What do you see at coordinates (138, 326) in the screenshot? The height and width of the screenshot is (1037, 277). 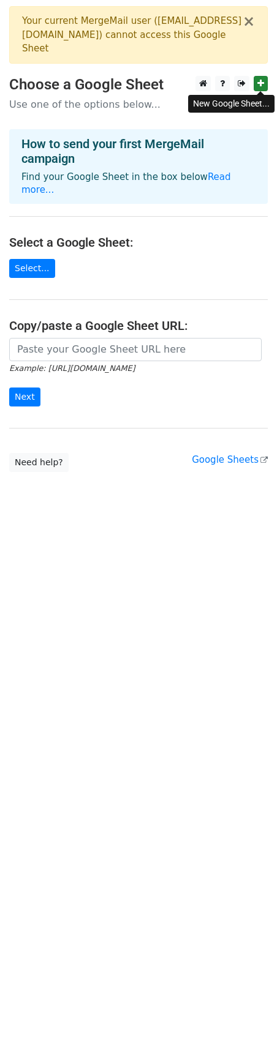 I see `h4: Copy/paste a Google Sheet URL:` at bounding box center [138, 326].